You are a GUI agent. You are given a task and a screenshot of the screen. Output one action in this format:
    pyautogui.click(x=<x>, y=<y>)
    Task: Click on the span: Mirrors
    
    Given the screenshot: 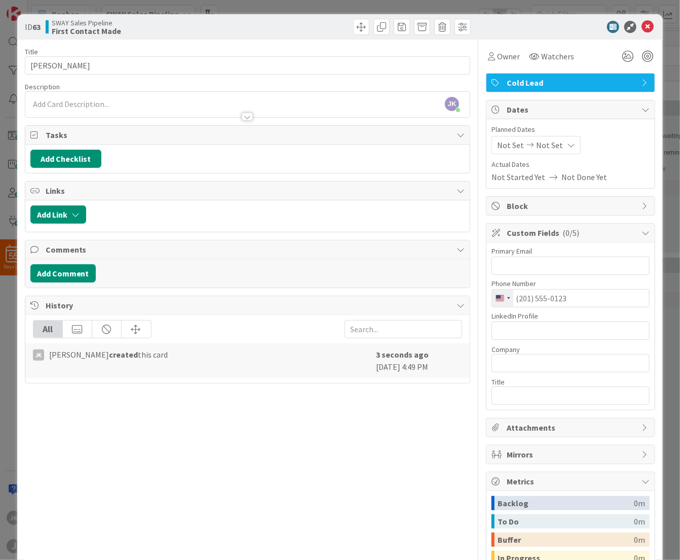 What is the action you would take?
    pyautogui.click(x=572, y=454)
    